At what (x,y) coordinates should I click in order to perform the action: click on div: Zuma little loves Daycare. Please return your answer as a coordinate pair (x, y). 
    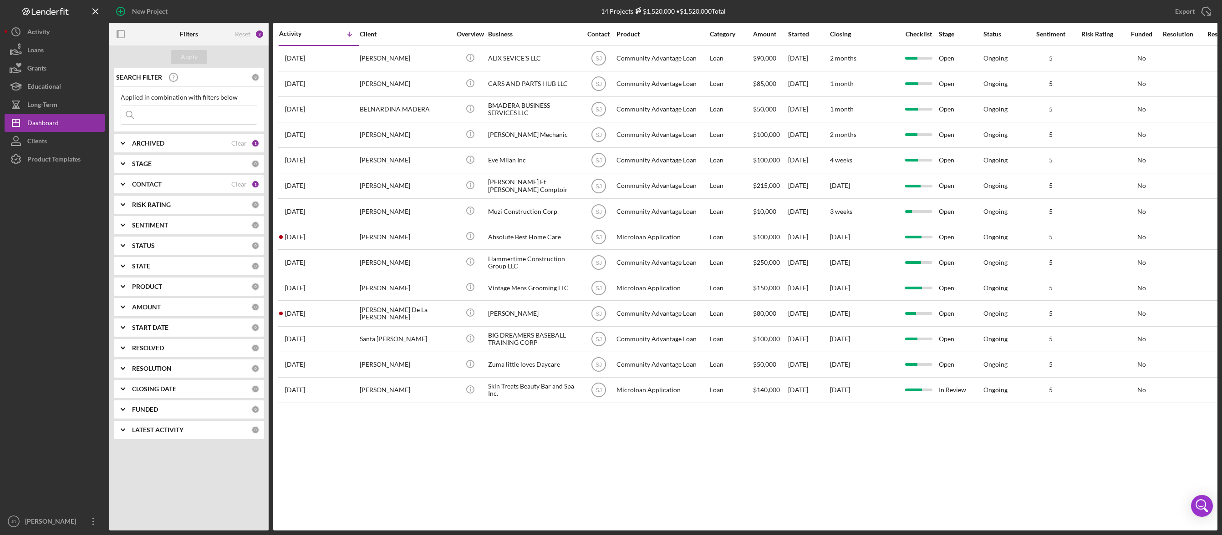
    Looking at the image, I should click on (533, 365).